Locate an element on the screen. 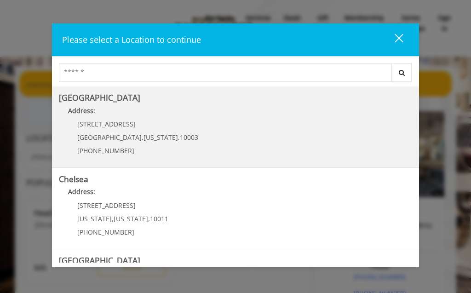 The image size is (471, 293). i: Search button is located at coordinates (401, 73).